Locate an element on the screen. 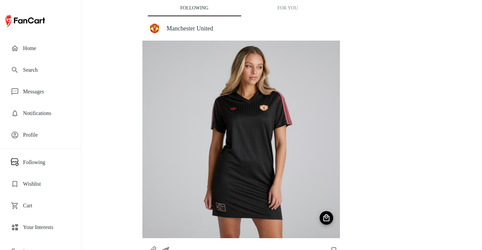 Image resolution: width=482 pixels, height=250 pixels. div: Your Interests is located at coordinates (40, 227).